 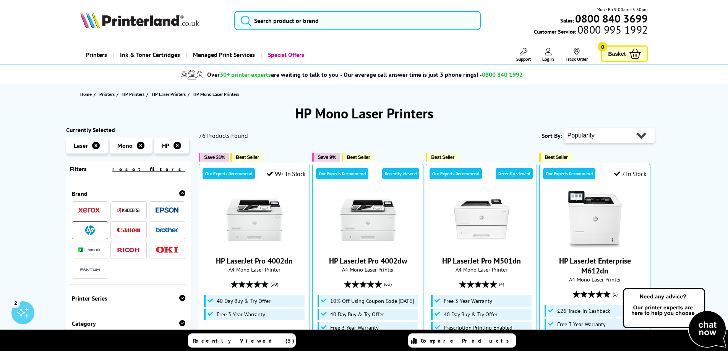 What do you see at coordinates (167, 250) in the screenshot?
I see `img: OKI` at bounding box center [167, 250].